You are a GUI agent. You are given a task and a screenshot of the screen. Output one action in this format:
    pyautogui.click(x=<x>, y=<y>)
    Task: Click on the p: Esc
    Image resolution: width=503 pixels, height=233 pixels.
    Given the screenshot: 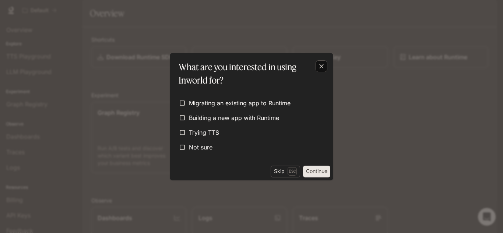 What is the action you would take?
    pyautogui.click(x=292, y=171)
    